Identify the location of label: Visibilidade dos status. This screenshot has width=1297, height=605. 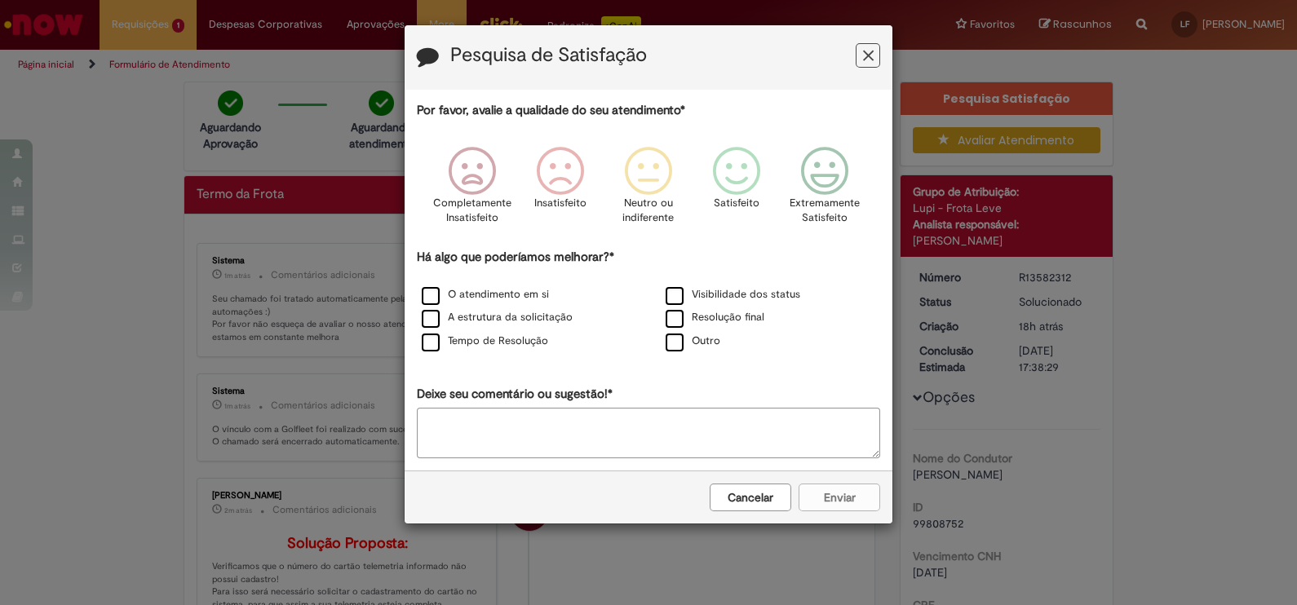
(732, 294).